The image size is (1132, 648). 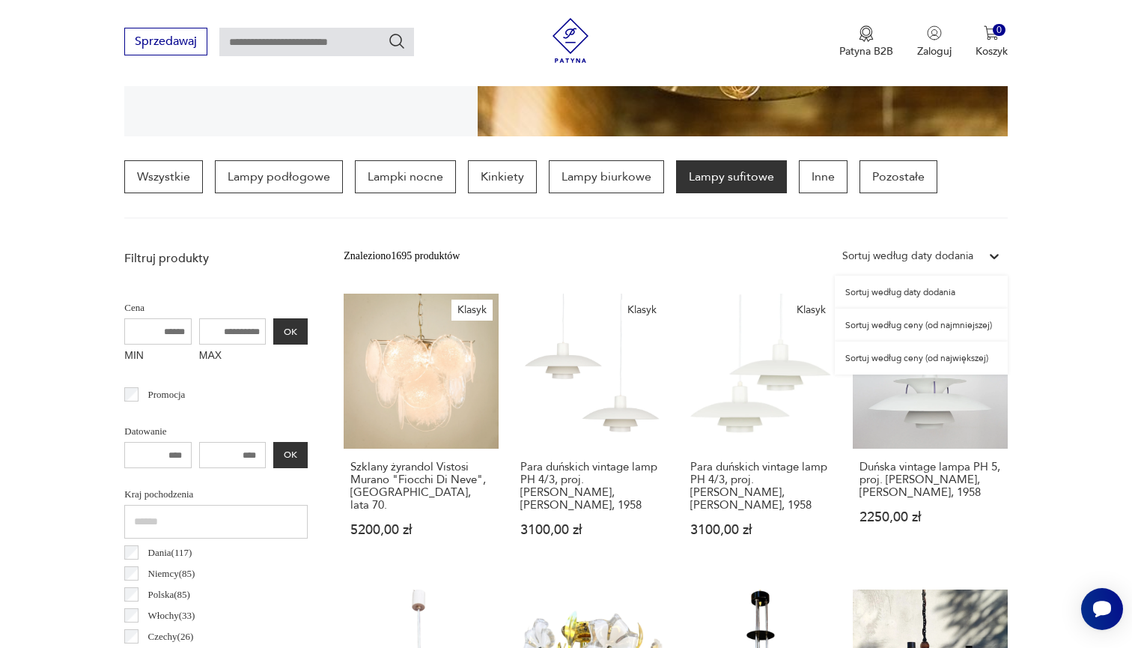 I want to click on a: Kinkiety, so click(x=502, y=177).